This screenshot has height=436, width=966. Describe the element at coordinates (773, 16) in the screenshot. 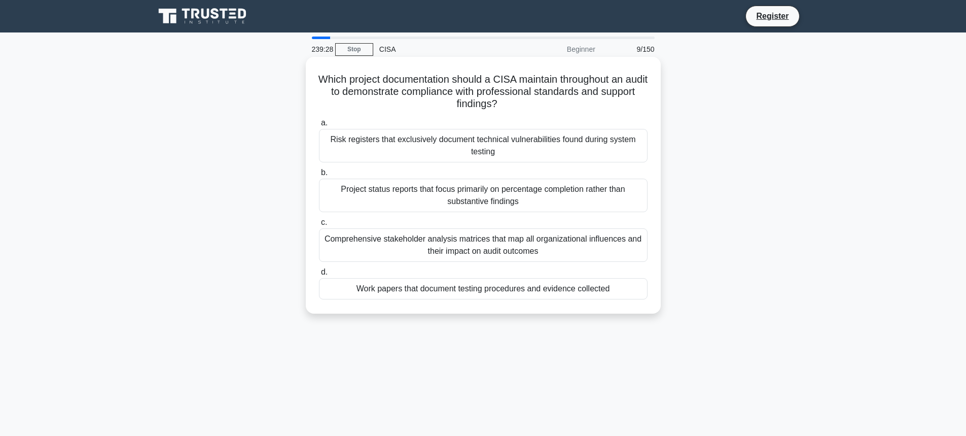

I see `a: Register` at that location.